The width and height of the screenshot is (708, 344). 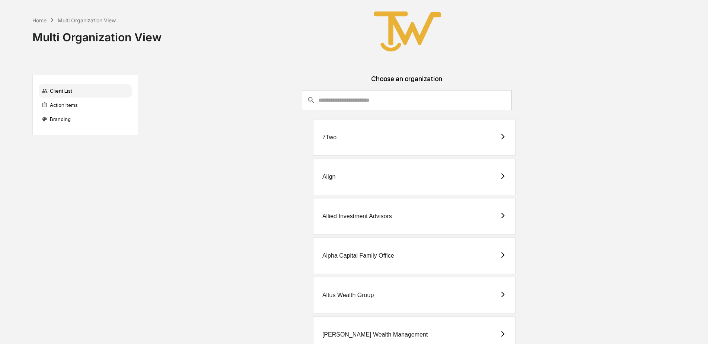 I want to click on div: consultant-dashboard__filter-organizations-search-bar, so click(x=407, y=100).